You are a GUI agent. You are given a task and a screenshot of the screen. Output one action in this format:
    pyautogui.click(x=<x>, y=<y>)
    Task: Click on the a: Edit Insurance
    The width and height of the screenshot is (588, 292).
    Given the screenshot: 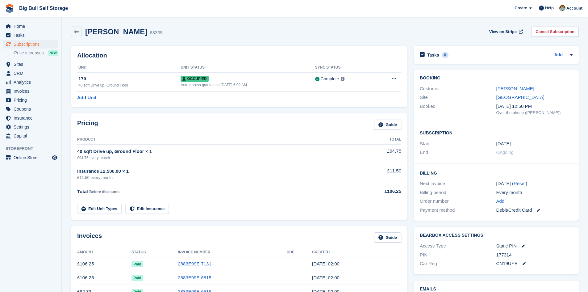 What is the action you would take?
    pyautogui.click(x=147, y=209)
    